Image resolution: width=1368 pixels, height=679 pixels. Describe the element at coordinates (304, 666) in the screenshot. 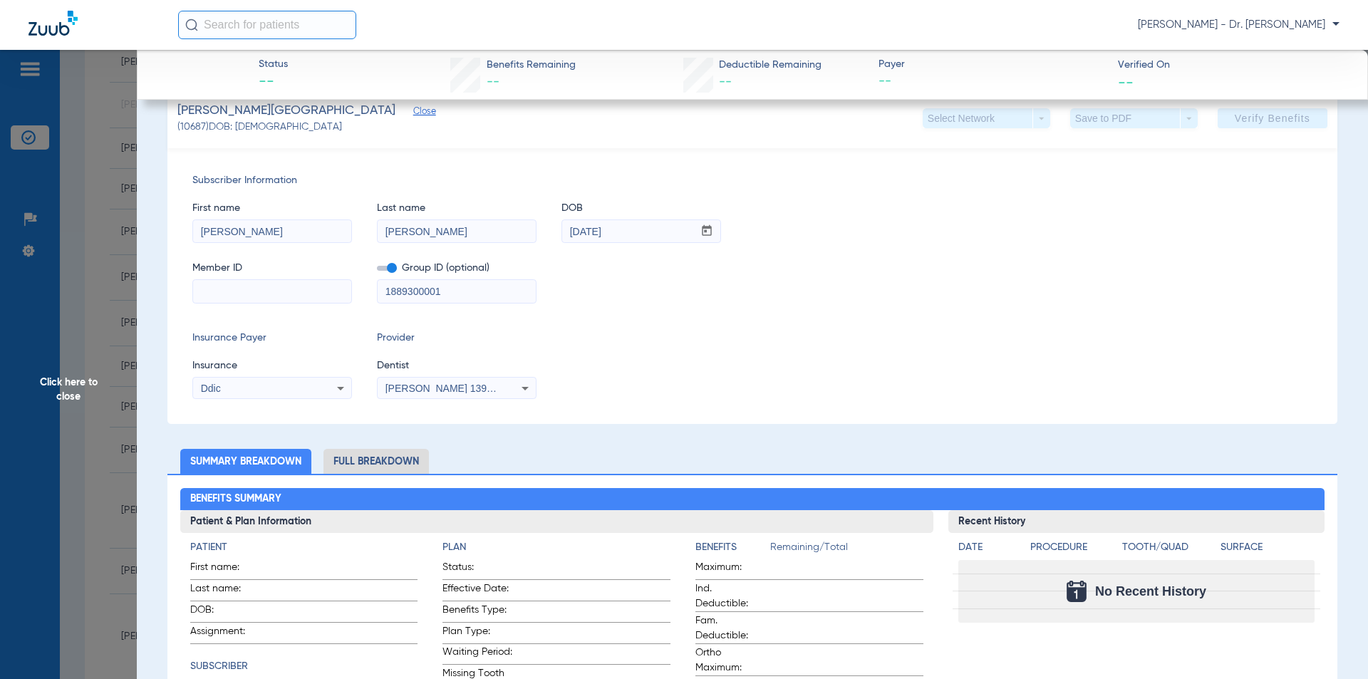

I see `h4: Subscriber` at that location.